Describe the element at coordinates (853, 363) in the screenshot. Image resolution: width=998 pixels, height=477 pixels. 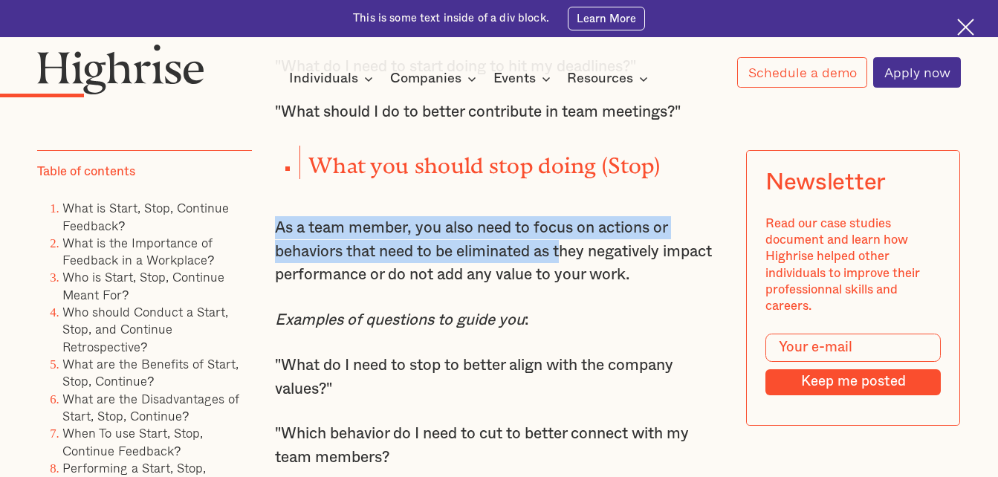
I see `form: Modal Form` at that location.